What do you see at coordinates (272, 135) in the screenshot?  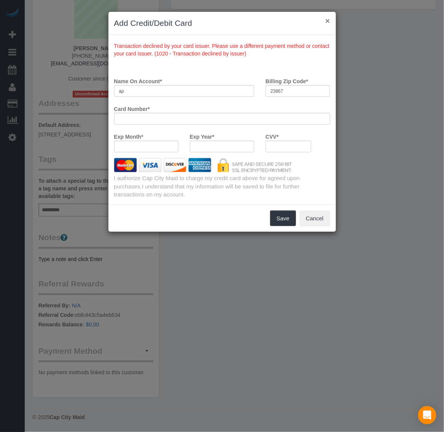 I see `label: CVV` at bounding box center [272, 135].